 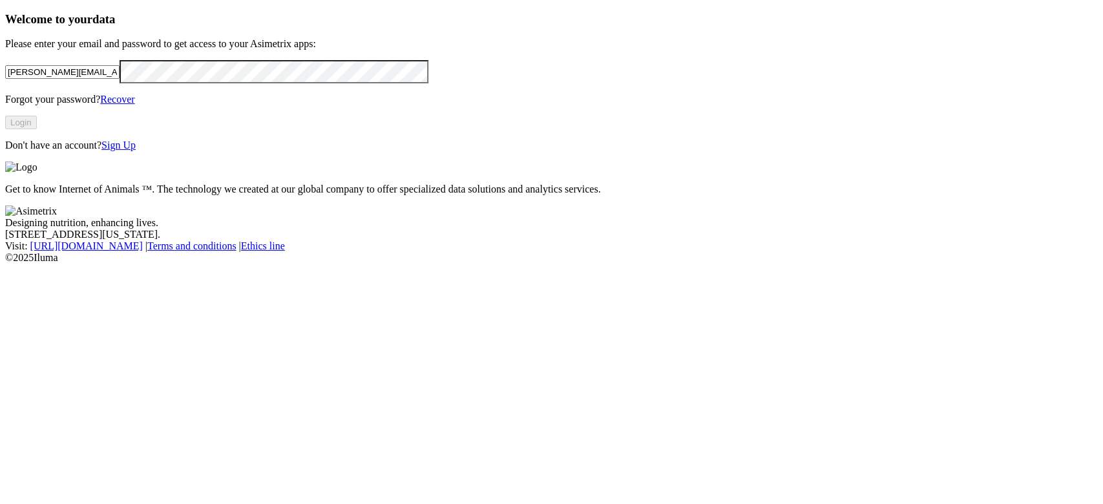 I want to click on span: data, so click(x=103, y=19).